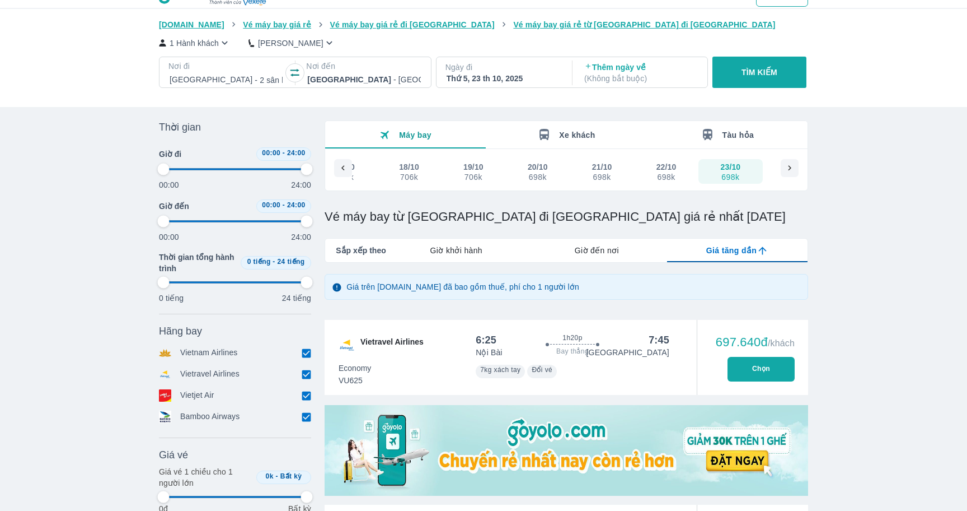  I want to click on p: ( Không bắt buộc ), so click(641, 78).